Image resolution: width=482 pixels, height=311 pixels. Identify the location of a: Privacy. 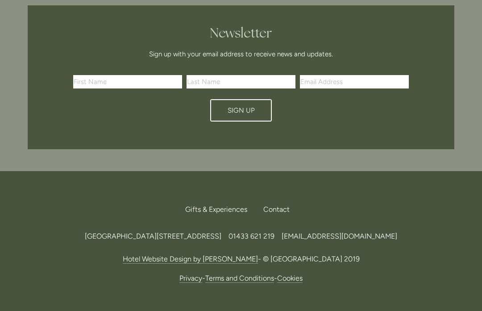
(191, 278).